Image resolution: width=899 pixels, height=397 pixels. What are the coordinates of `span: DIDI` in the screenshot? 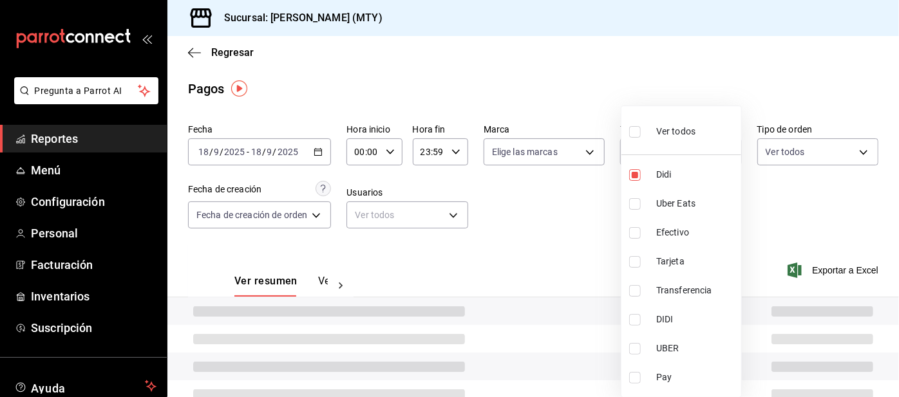 It's located at (696, 319).